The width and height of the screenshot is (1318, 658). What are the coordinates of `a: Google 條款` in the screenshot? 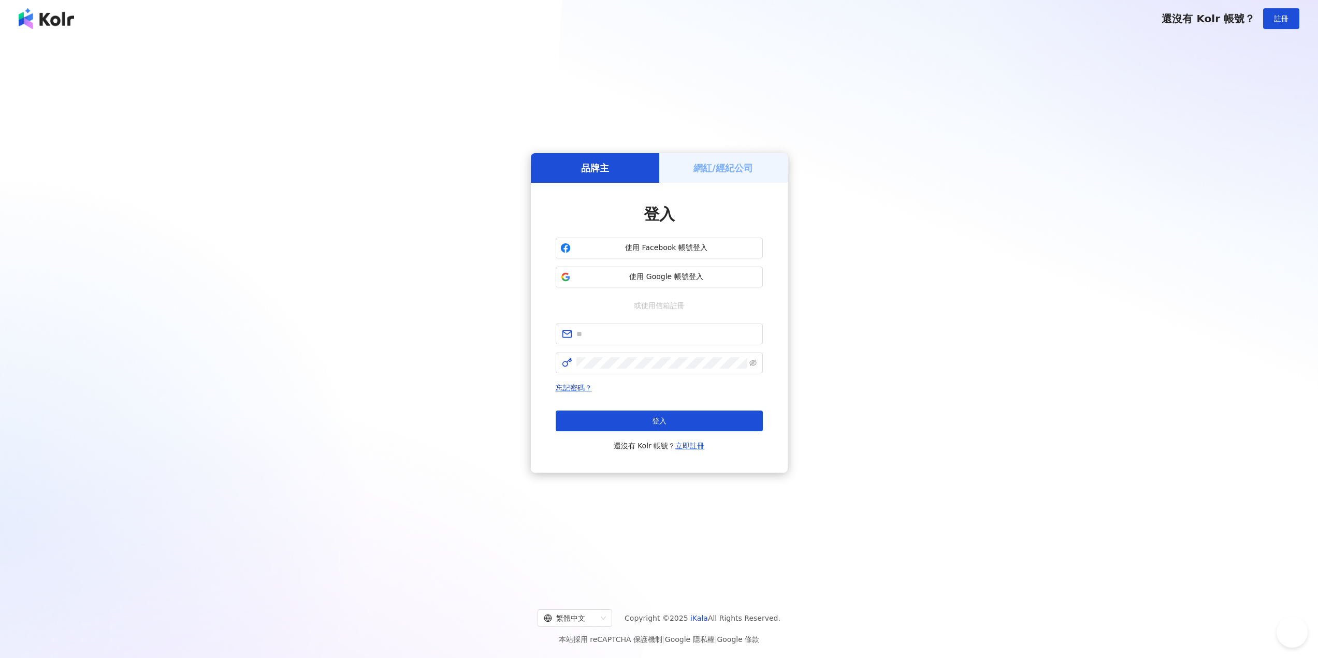 It's located at (738, 640).